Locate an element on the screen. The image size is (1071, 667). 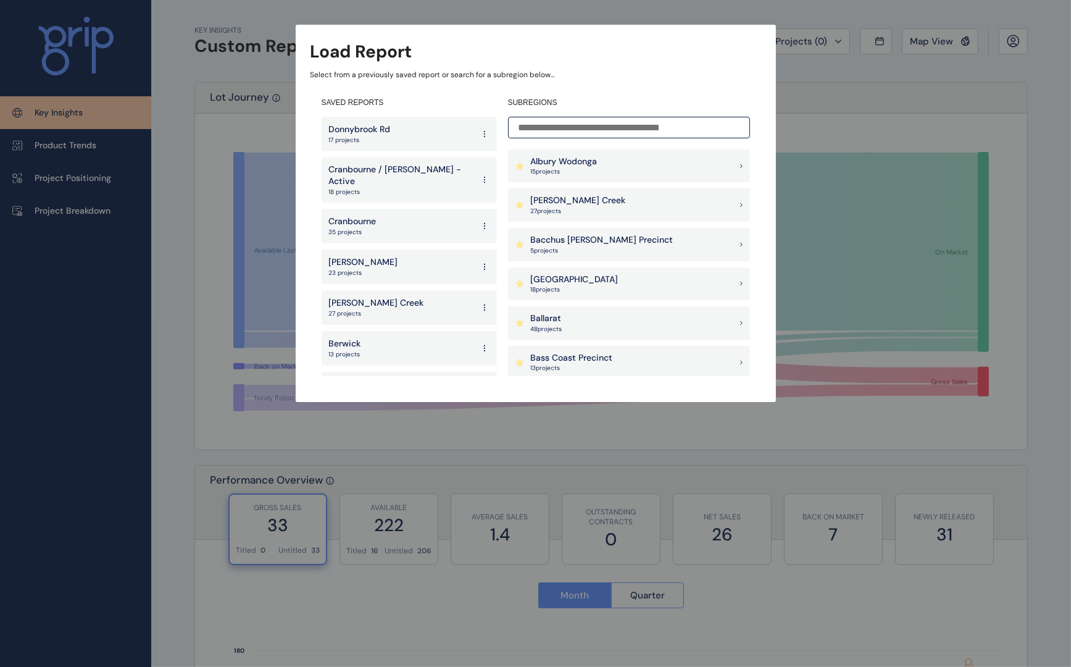
p: Select from a previously saved report or search for a subregion below... is located at coordinates (536, 75).